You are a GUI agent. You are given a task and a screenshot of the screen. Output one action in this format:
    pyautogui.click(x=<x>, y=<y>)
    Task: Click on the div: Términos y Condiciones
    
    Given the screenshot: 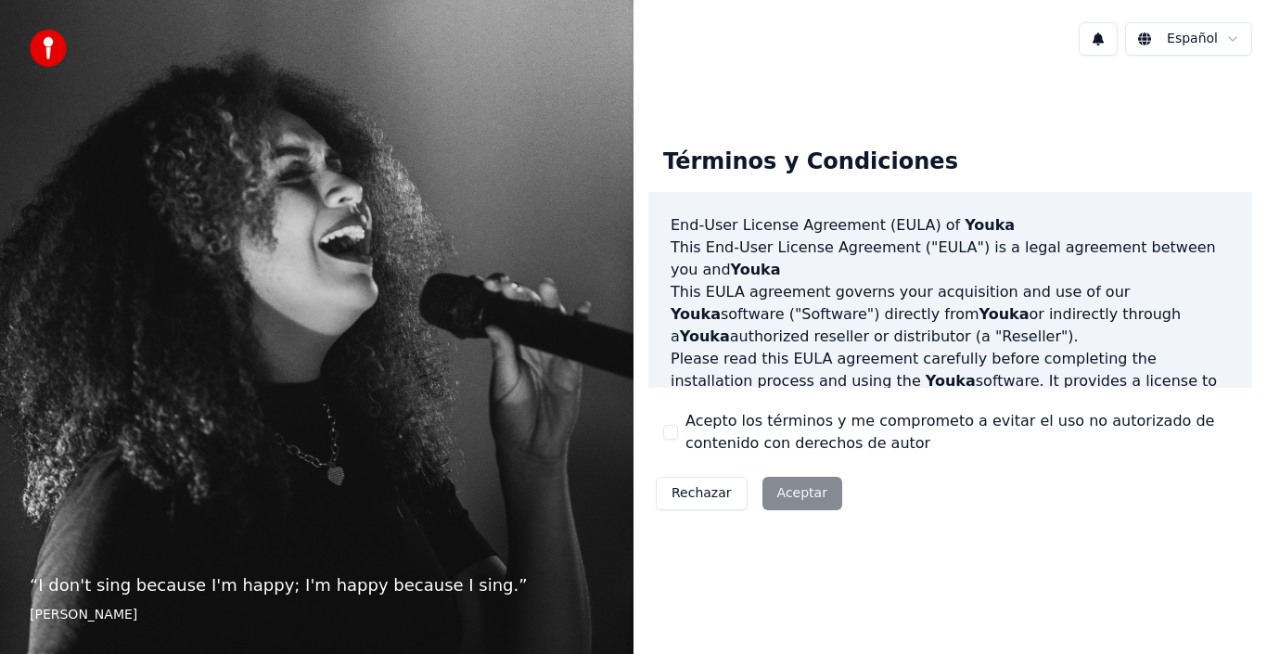 What is the action you would take?
    pyautogui.click(x=811, y=162)
    